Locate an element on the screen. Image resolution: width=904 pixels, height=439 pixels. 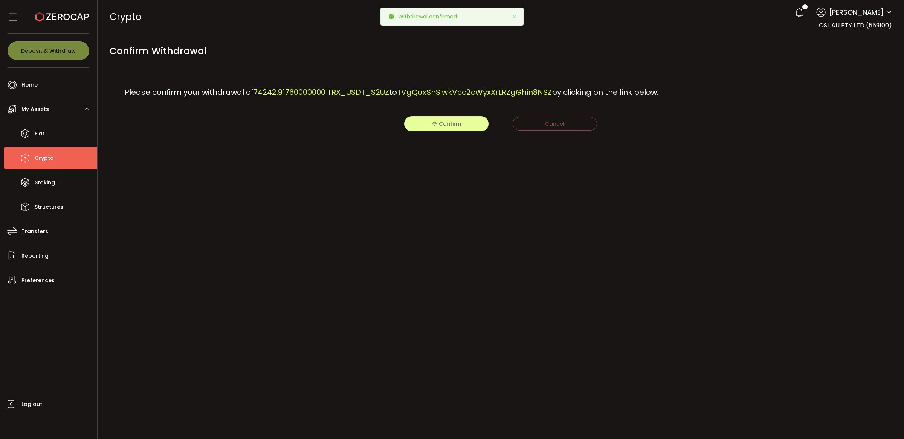
span: TVgQoxSnSiwkVcc2cWyxXrLRZgGhin8NSZ is located at coordinates (474, 92).